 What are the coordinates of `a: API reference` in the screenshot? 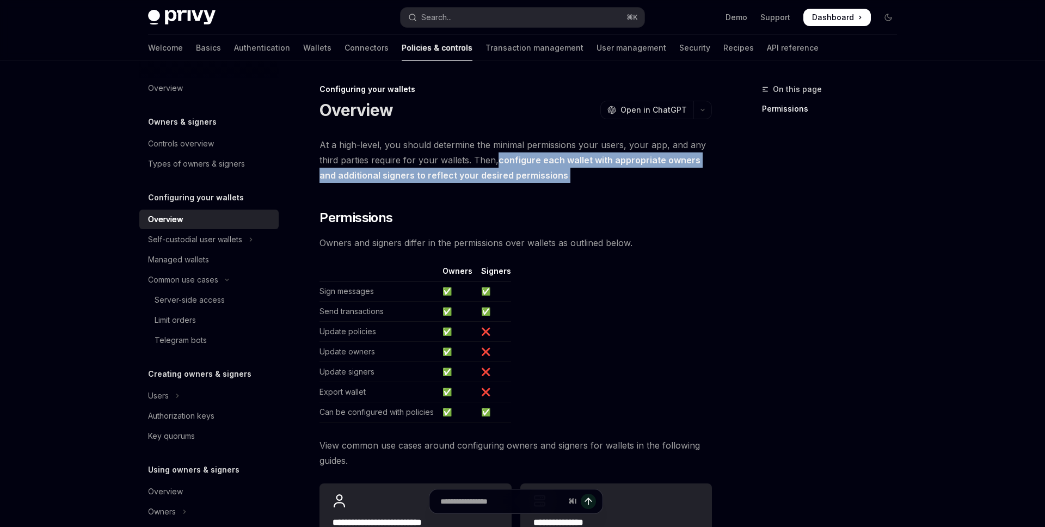 It's located at (793, 48).